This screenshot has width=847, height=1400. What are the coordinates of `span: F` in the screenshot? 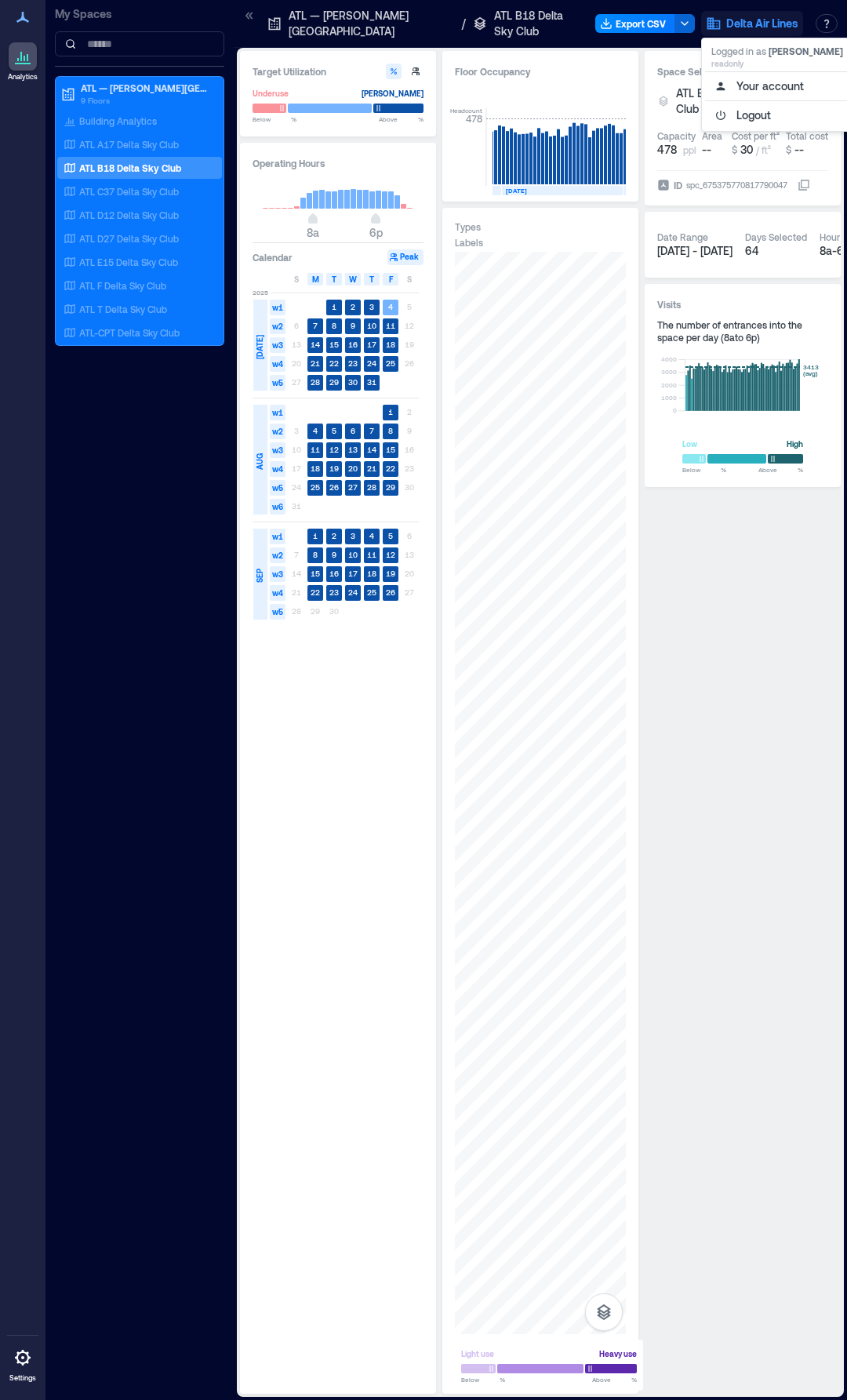 It's located at (391, 279).